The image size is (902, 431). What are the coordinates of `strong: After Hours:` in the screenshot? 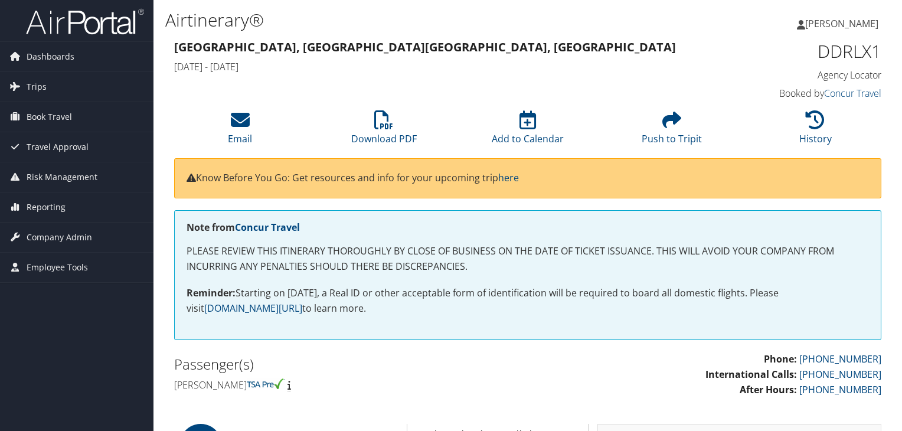 It's located at (768, 389).